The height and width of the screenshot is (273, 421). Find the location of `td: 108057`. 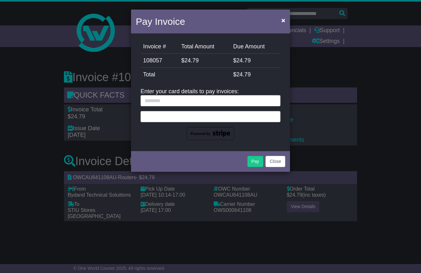

td: 108057 is located at coordinates (159, 61).